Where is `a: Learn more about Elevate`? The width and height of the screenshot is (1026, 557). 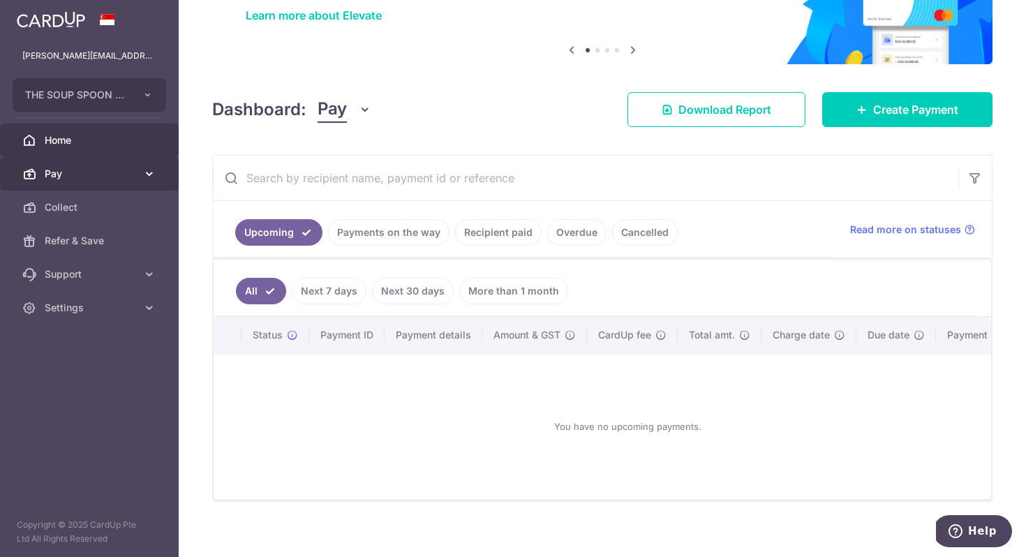 a: Learn more about Elevate is located at coordinates (313, 15).